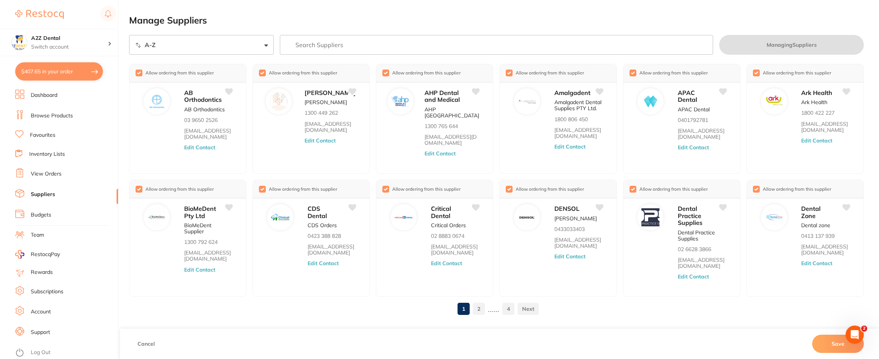  I want to click on span: DENSOL, so click(567, 209).